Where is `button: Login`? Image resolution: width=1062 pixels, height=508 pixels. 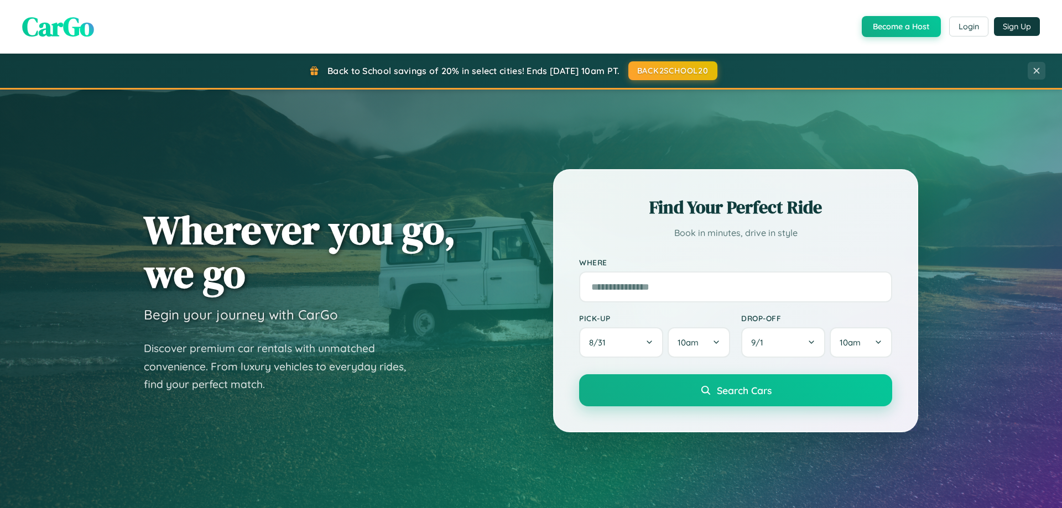 button: Login is located at coordinates (969, 27).